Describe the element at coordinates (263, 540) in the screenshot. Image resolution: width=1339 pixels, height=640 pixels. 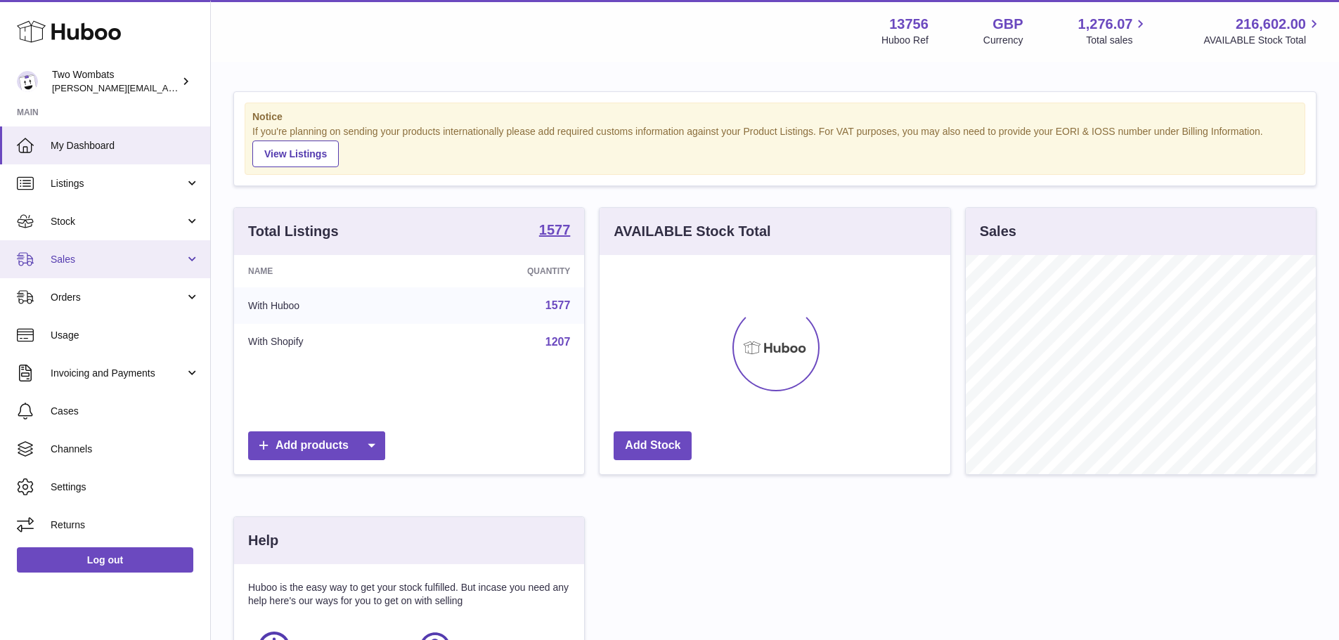
I see `h3: Help` at that location.